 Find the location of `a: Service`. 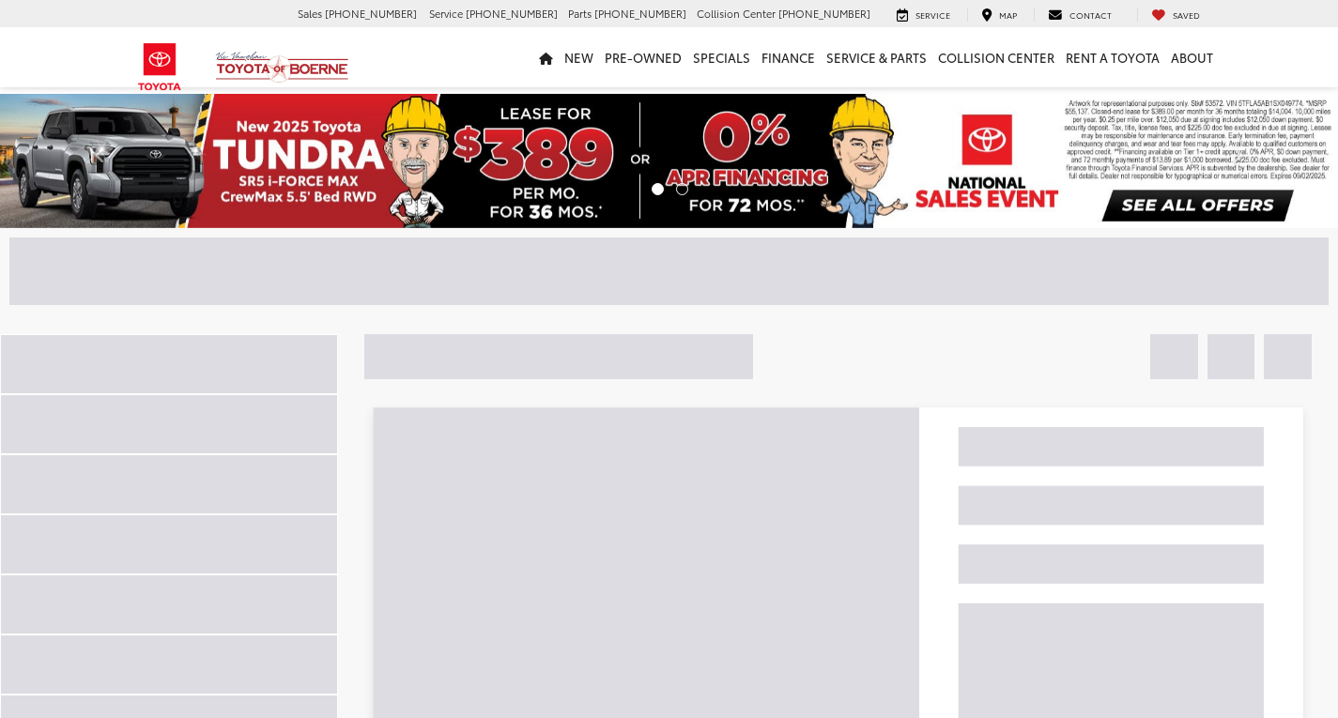

a: Service is located at coordinates (923, 15).